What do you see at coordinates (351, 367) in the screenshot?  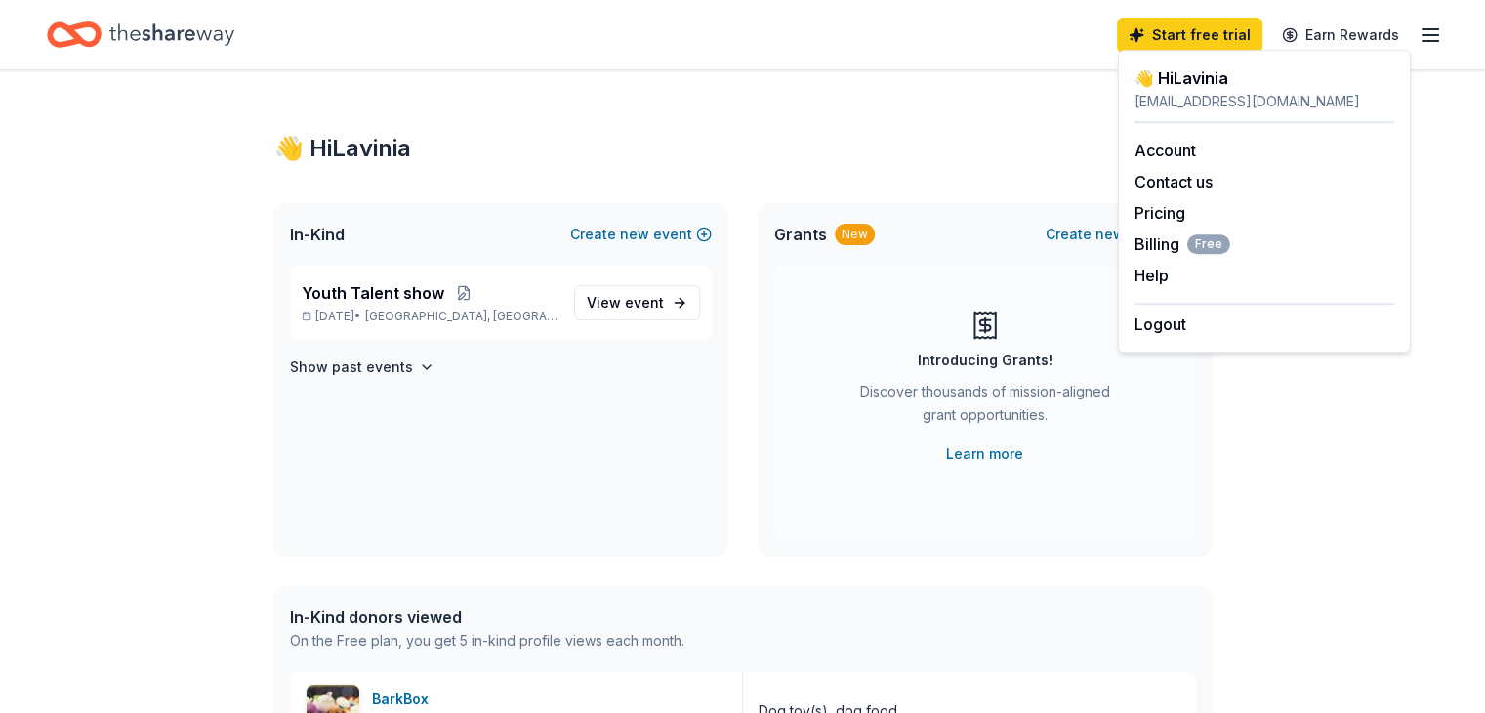 I see `h4: Show past events` at bounding box center [351, 367].